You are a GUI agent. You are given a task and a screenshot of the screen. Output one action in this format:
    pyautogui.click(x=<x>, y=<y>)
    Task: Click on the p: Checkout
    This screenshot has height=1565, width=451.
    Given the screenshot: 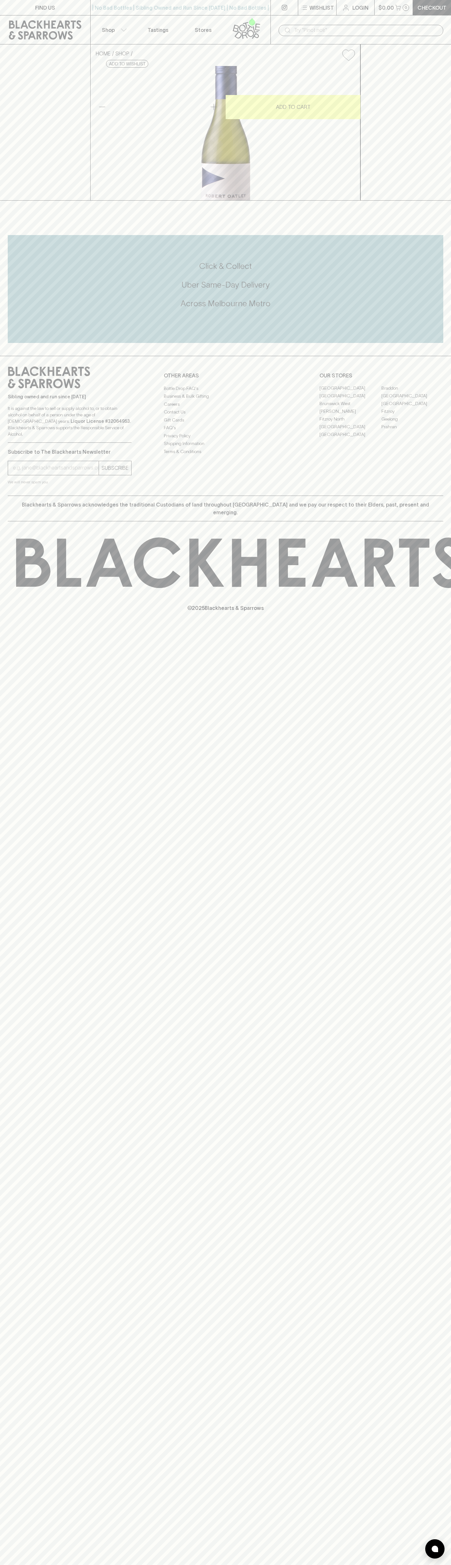 What is the action you would take?
    pyautogui.click(x=432, y=8)
    